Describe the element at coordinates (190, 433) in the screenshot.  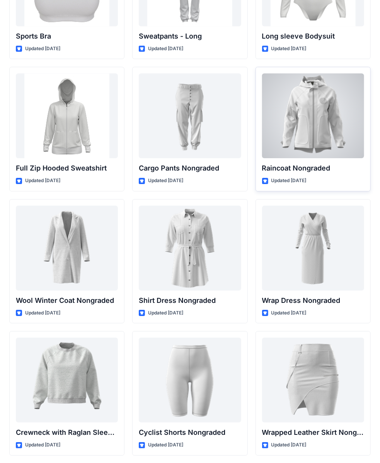
I see `p: Cyclist Shorts Nongraded` at that location.